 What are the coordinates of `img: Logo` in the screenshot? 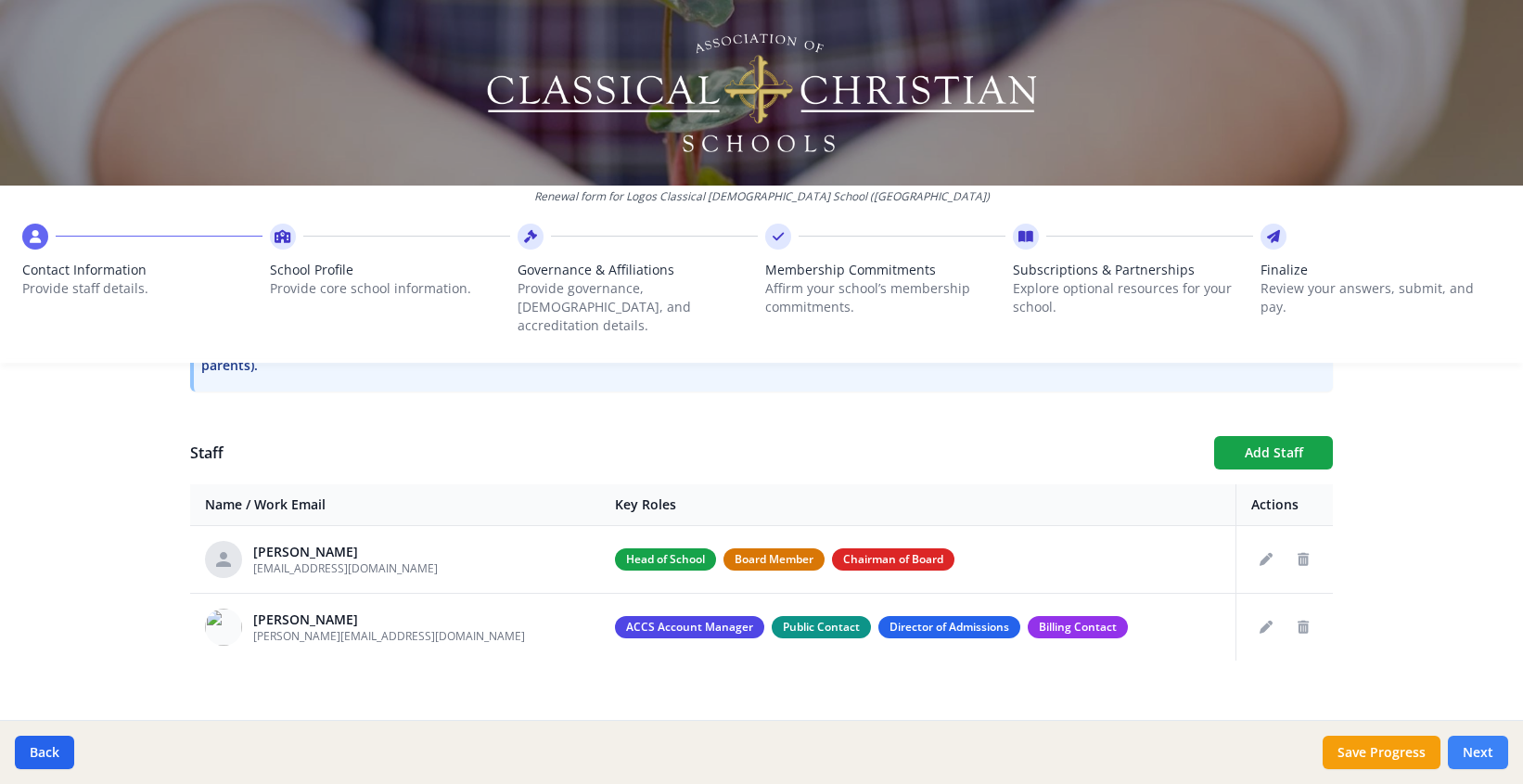 It's located at (762, 93).